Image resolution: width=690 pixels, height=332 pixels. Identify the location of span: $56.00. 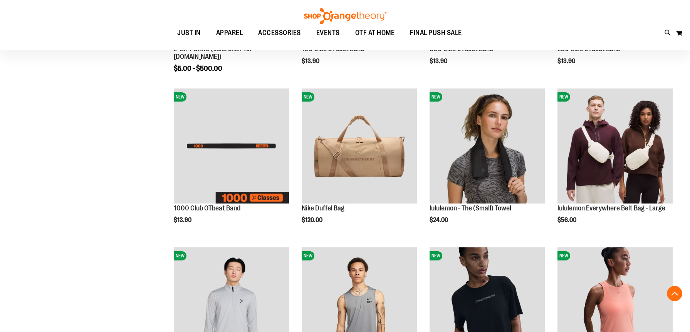
(567, 220).